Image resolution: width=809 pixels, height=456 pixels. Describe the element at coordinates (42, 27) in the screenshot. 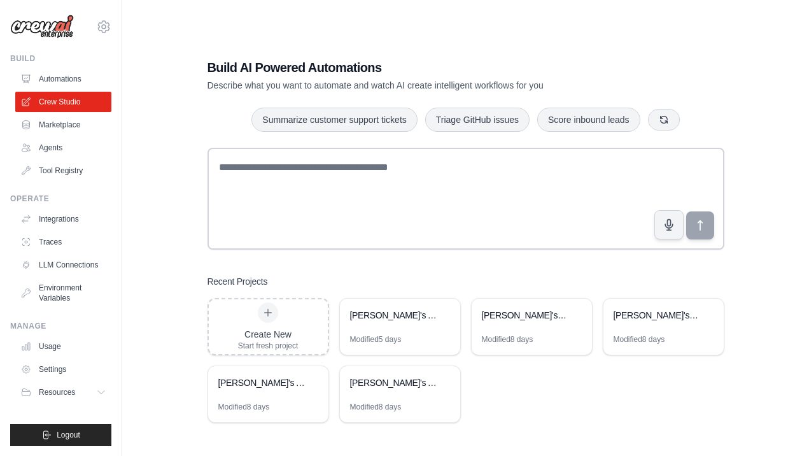

I see `img: Logo` at that location.